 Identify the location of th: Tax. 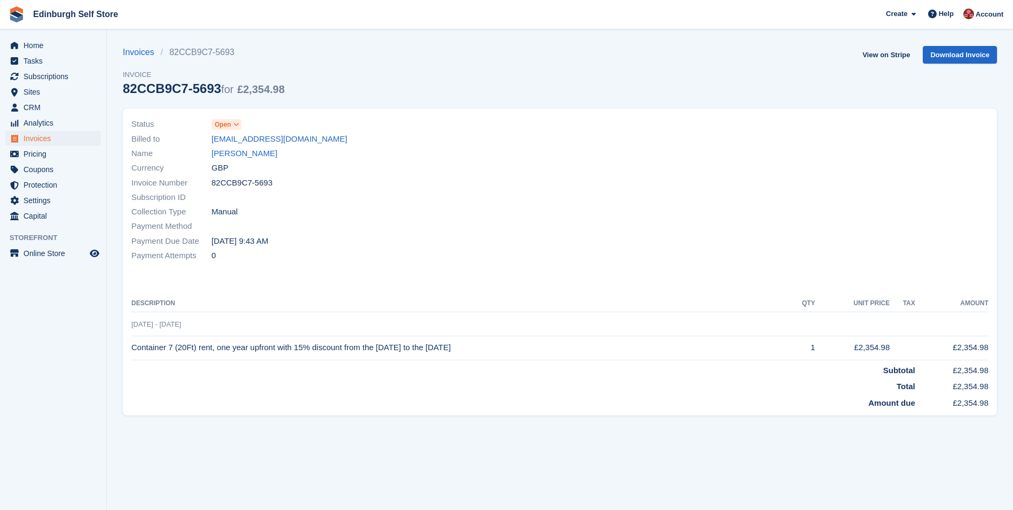
(903, 303).